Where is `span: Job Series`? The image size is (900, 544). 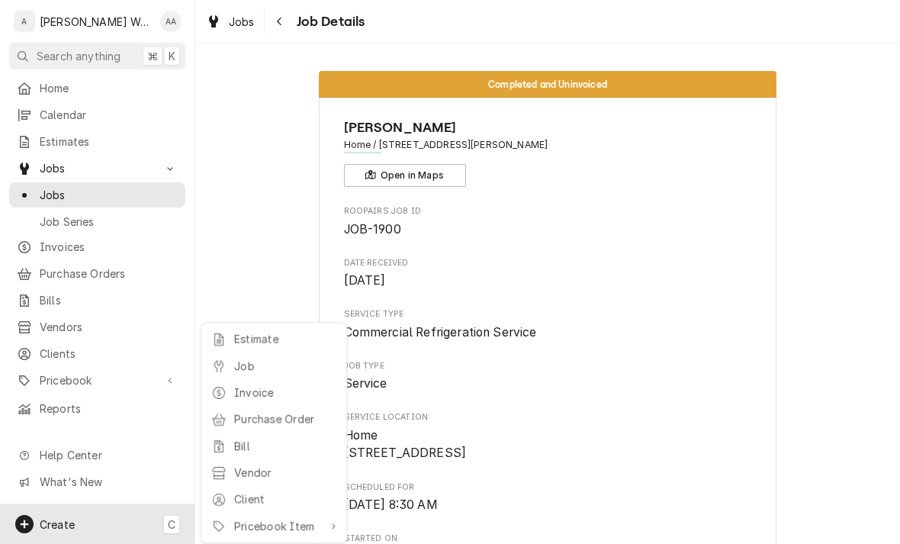 span: Job Series is located at coordinates (108, 221).